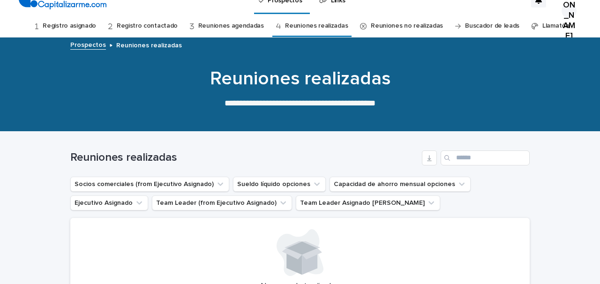  I want to click on a: Registro asignado, so click(69, 26).